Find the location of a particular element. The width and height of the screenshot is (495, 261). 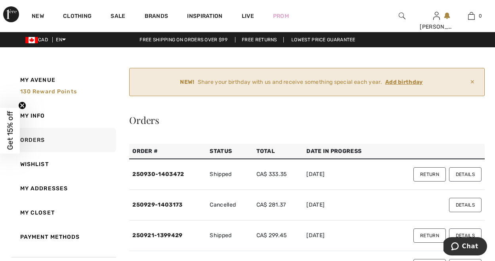

a: Prom is located at coordinates (281, 16).